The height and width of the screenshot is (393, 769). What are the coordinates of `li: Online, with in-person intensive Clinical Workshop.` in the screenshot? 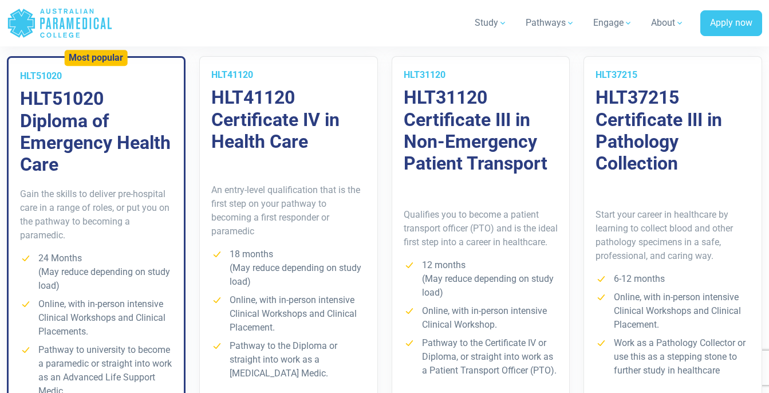 It's located at (481, 318).